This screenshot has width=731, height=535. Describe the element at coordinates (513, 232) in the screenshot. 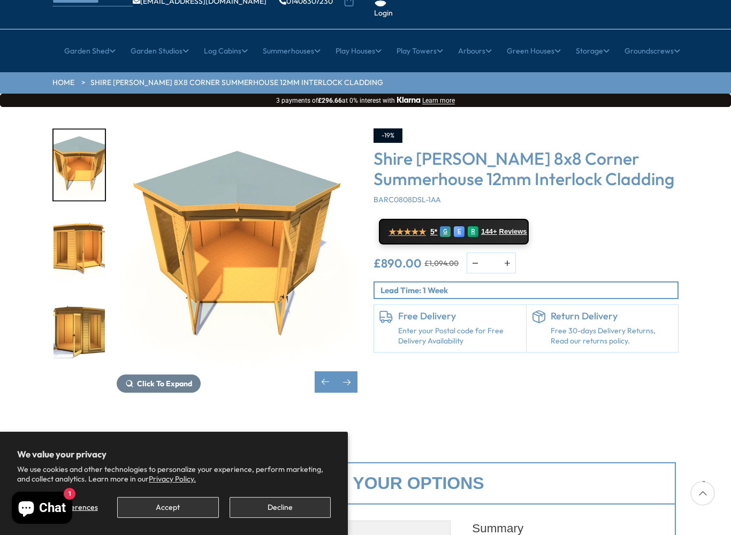

I see `span: Reviews` at that location.